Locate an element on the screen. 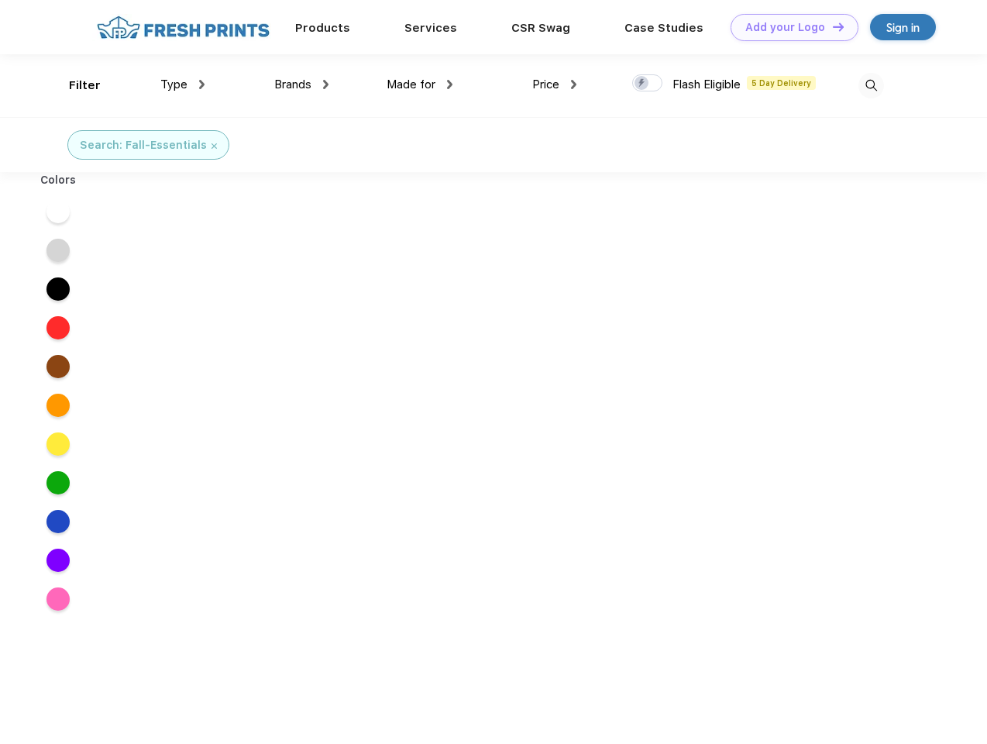 Image resolution: width=987 pixels, height=744 pixels. div: Add your Logo is located at coordinates (785, 27).